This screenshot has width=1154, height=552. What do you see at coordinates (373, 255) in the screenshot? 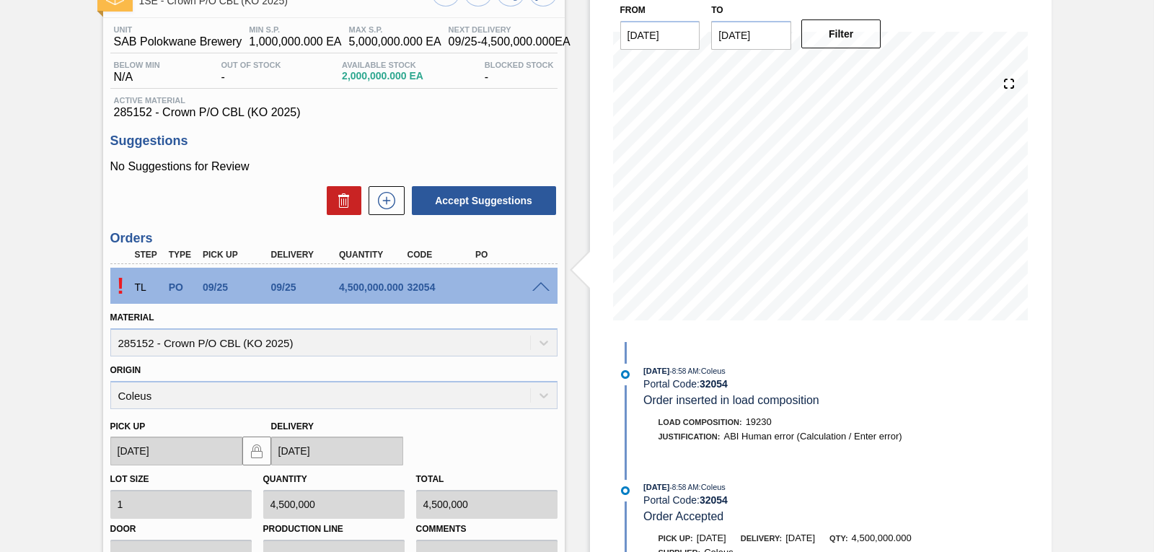
I see `div: Quantity` at bounding box center [373, 255].